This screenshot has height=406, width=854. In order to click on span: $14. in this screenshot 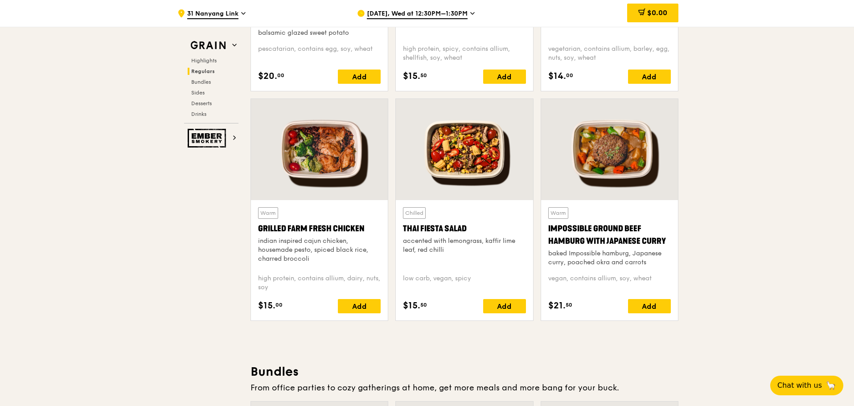, I will do `click(557, 76)`.